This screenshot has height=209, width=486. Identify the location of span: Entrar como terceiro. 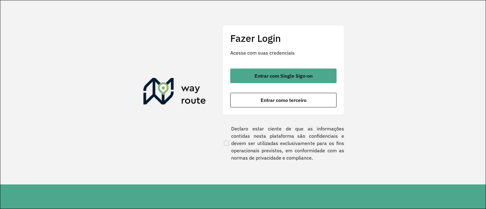
(283, 100).